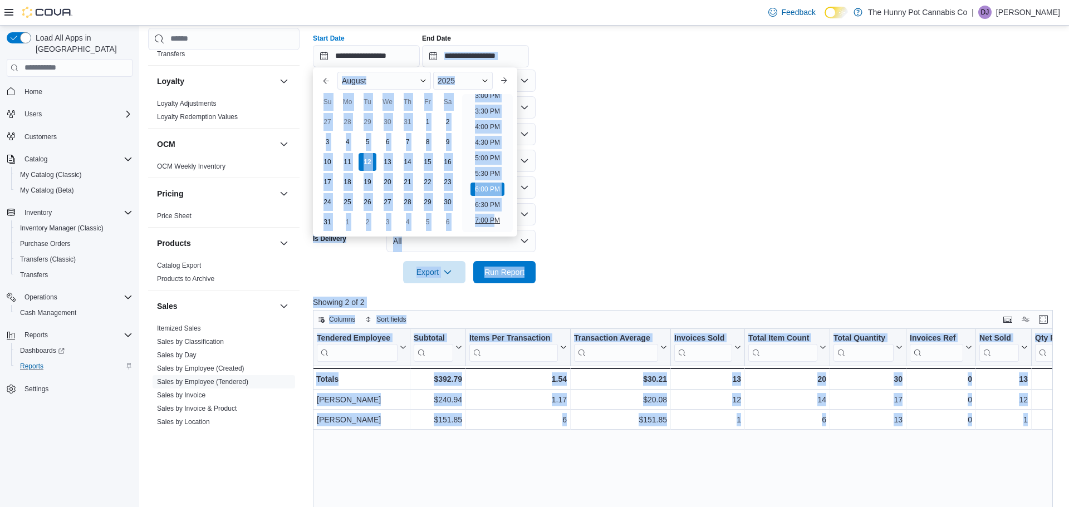 This screenshot has height=507, width=1069. I want to click on span: Inventory, so click(38, 213).